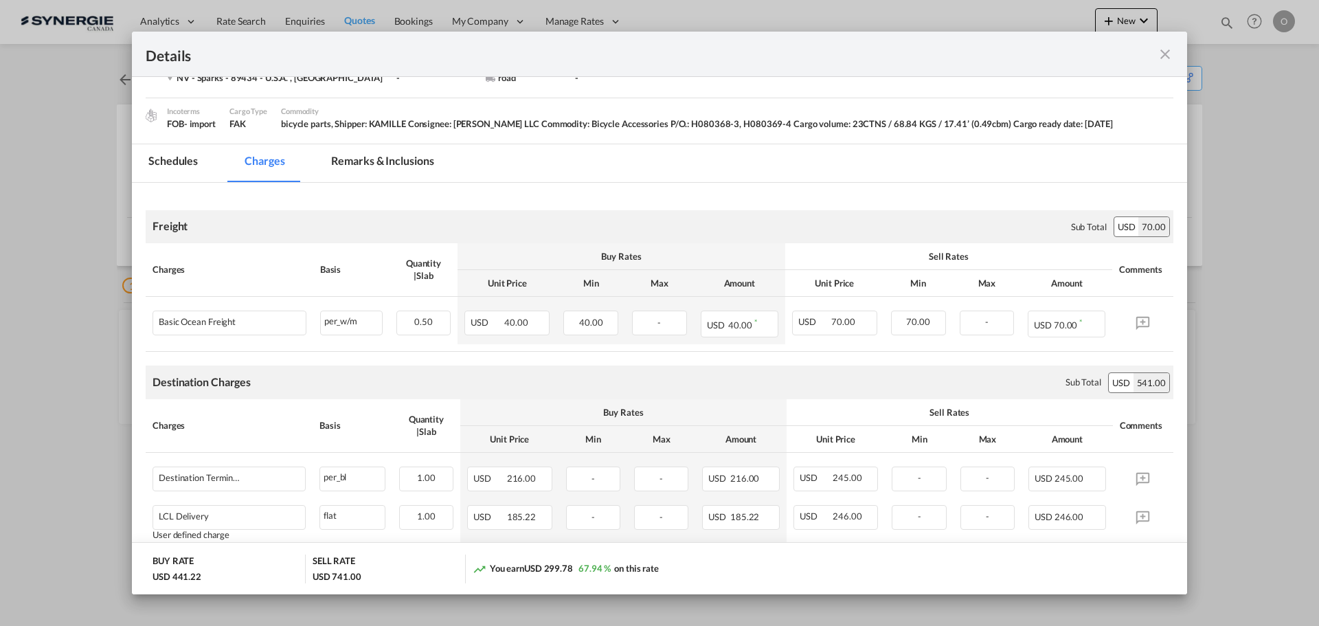  Describe the element at coordinates (183, 516) in the screenshot. I see `div: LCL Delivery` at that location.